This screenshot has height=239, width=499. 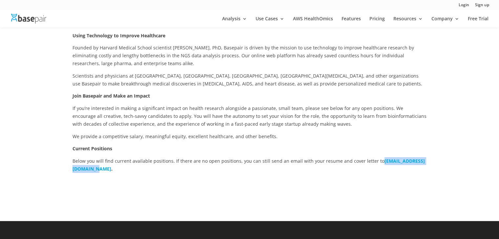 What do you see at coordinates (351, 22) in the screenshot?
I see `a: Features` at bounding box center [351, 22].